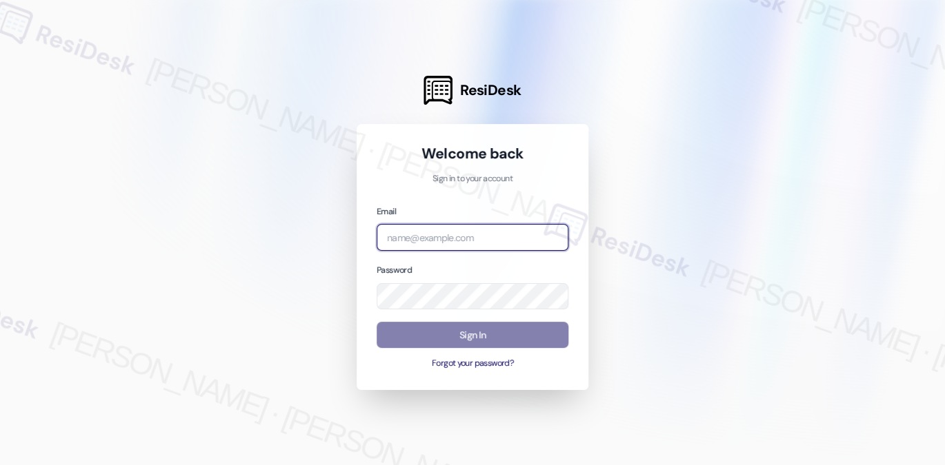 The height and width of the screenshot is (465, 945). I want to click on p: Sign in to your account, so click(472, 179).